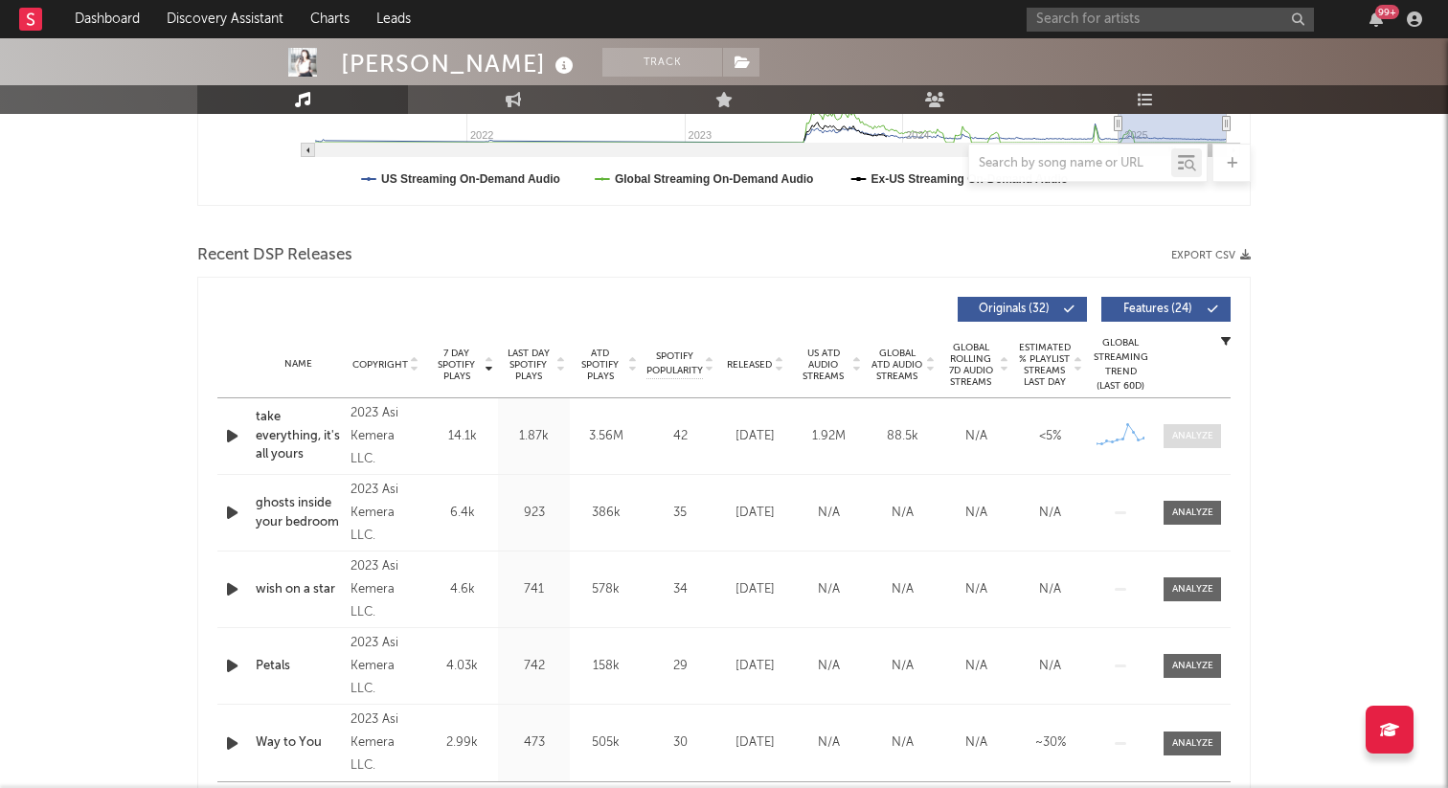  What do you see at coordinates (599, 365) in the screenshot?
I see `span: ATD Spotify Plays` at bounding box center [599, 365].